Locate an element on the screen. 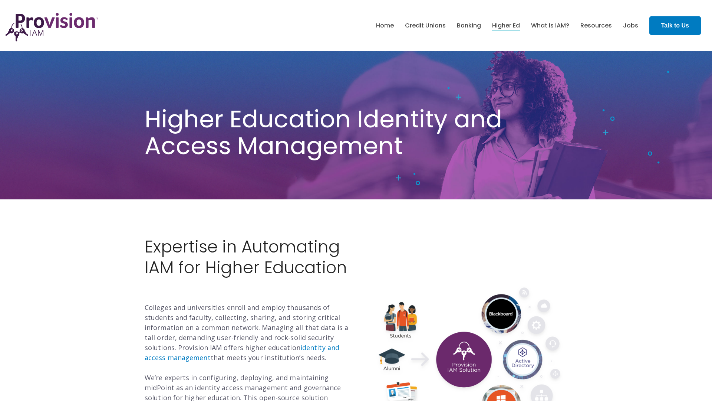  a: Credit Unions is located at coordinates (425, 26).